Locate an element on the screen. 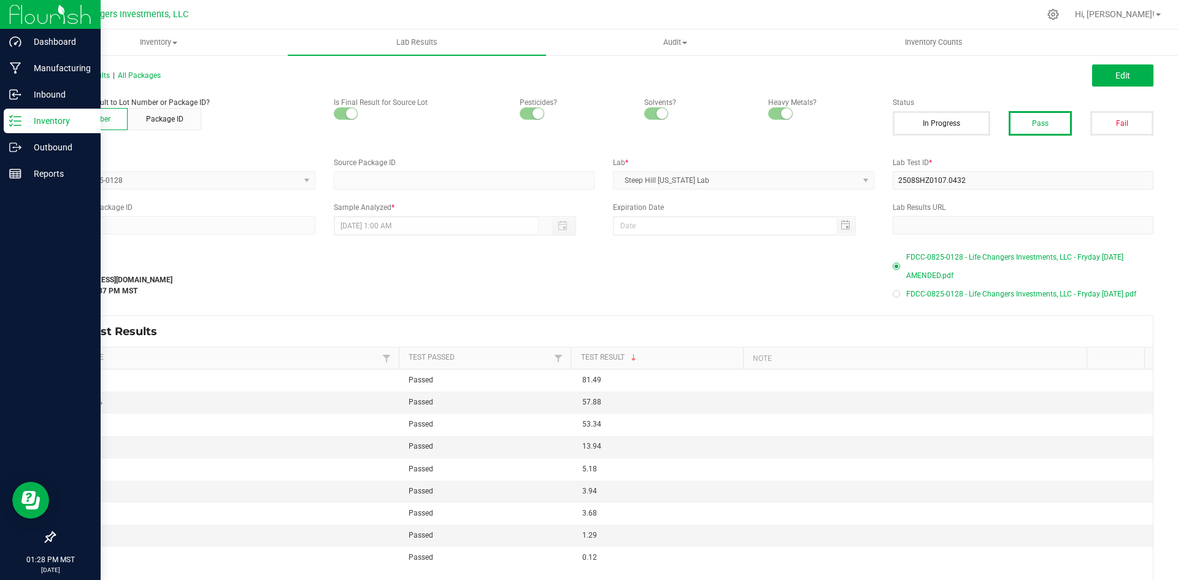 The height and width of the screenshot is (580, 1178). inline-svg: Manufacturing is located at coordinates (15, 68).